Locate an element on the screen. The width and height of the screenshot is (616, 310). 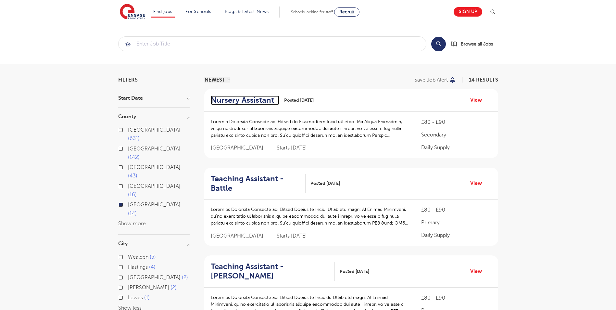
p: Save job alert is located at coordinates (431, 80).